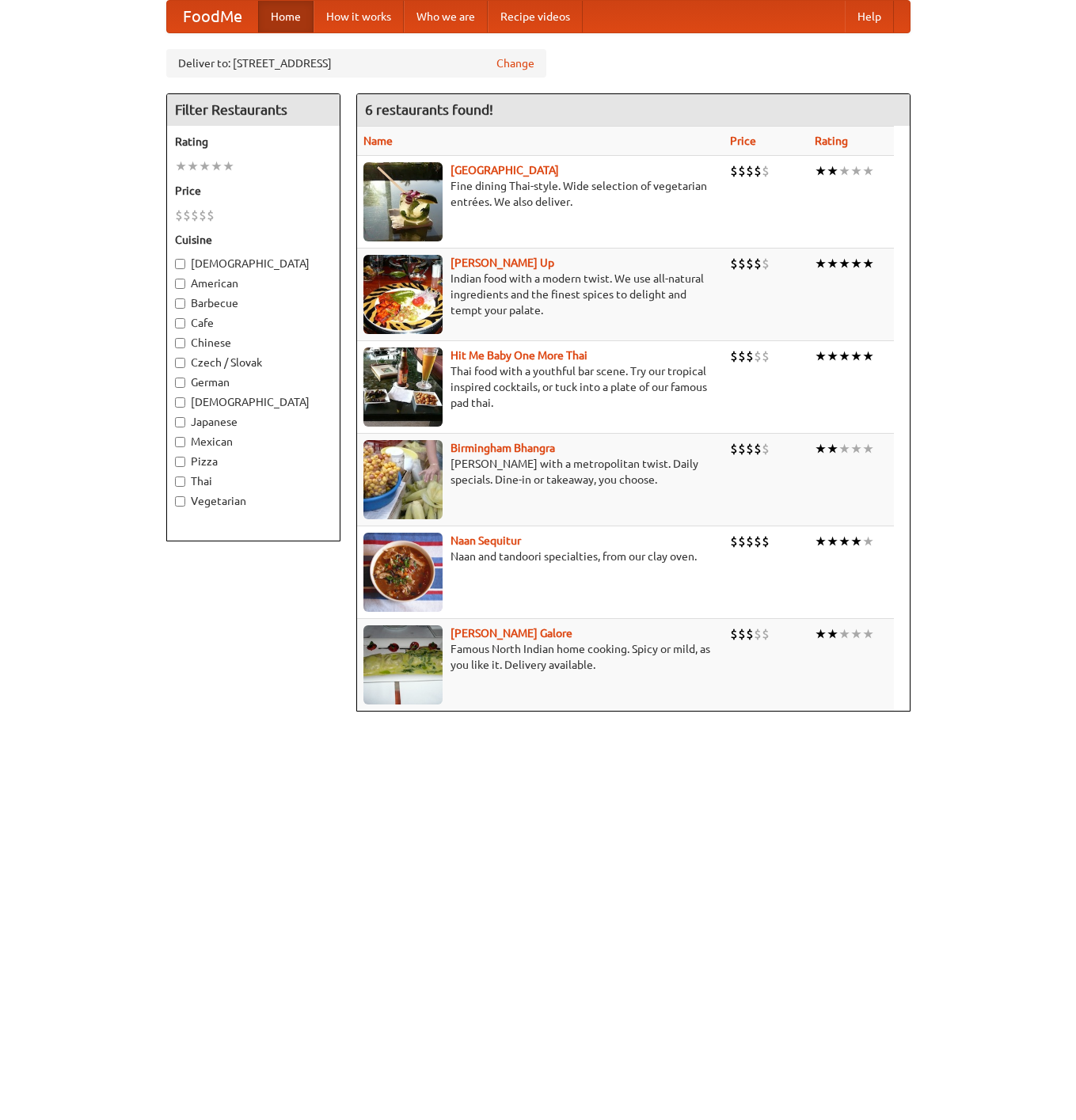 Image resolution: width=1076 pixels, height=1120 pixels. What do you see at coordinates (403, 572) in the screenshot?
I see `img: naansequitur.jpg` at bounding box center [403, 572].